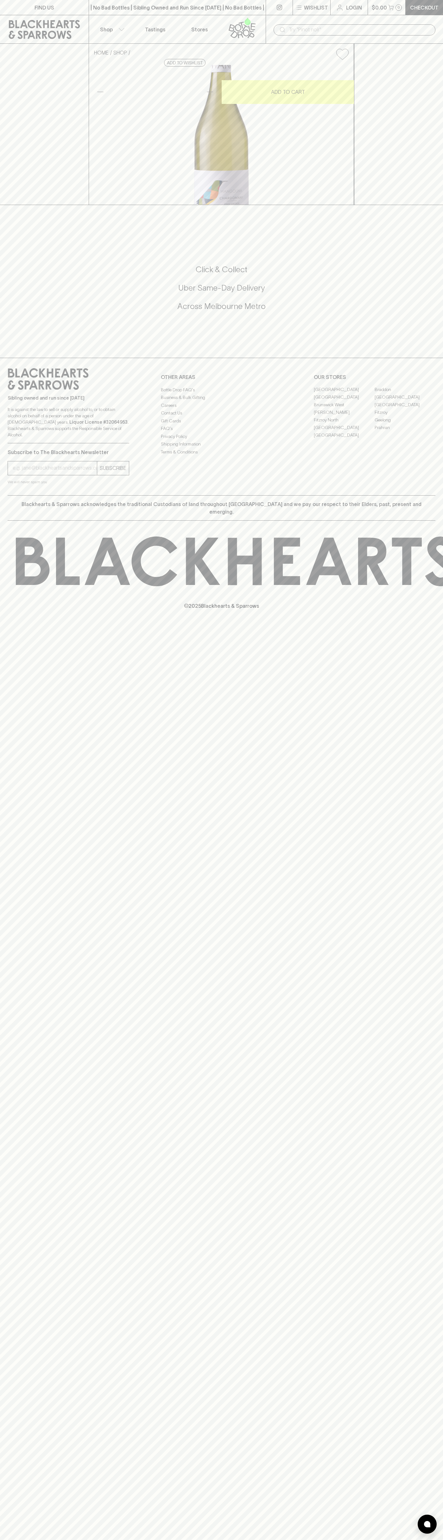 This screenshot has height=1540, width=443. Describe the element at coordinates (68, 452) in the screenshot. I see `p: Subscribe to The Blackhearts Newsletter` at that location.